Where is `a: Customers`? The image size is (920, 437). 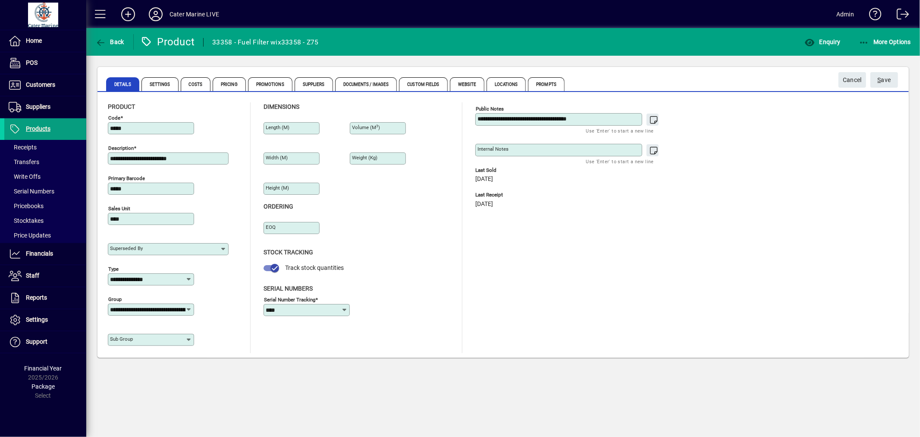 a: Customers is located at coordinates (45, 85).